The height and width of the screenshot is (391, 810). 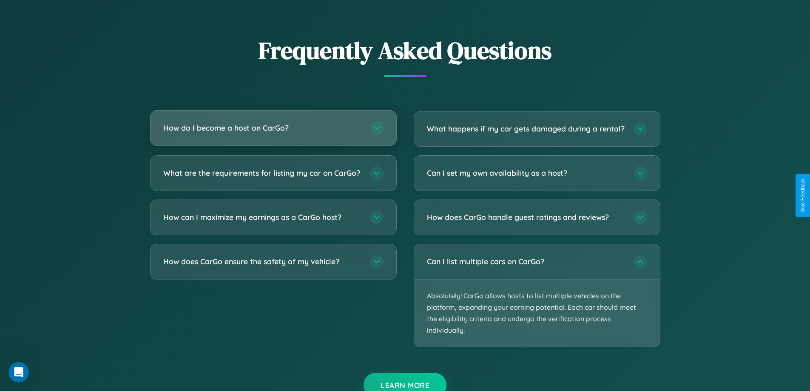 I want to click on h3: How can I maximize my earnings as a CarGo host?, so click(x=262, y=217).